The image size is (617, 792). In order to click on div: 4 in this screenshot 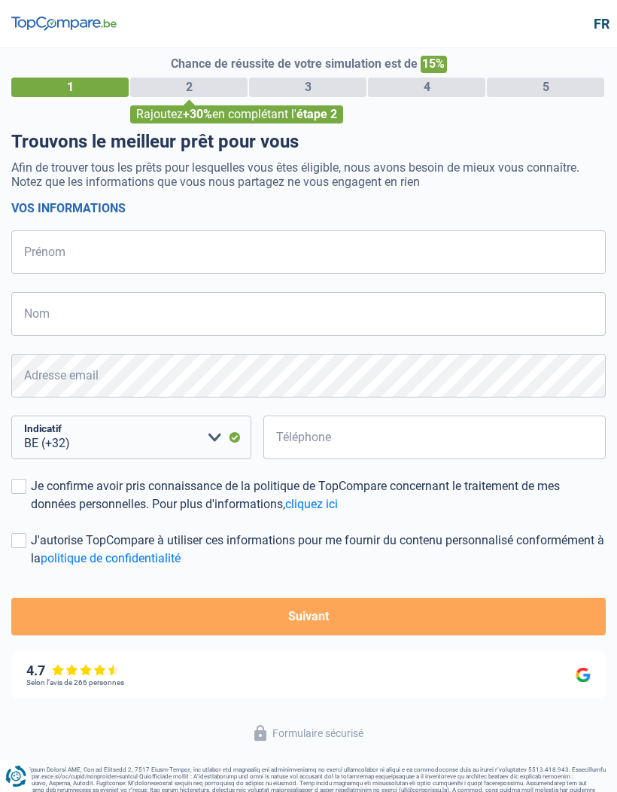, I will do `click(427, 87)`.